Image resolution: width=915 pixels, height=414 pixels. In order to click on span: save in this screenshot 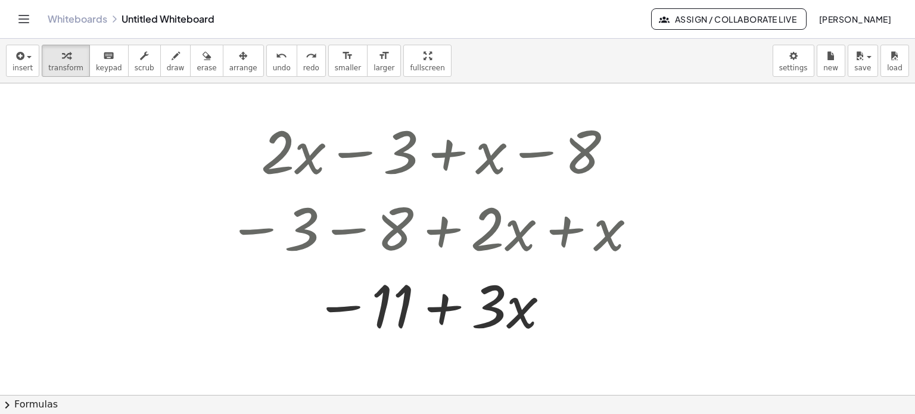, I will do `click(862, 68)`.